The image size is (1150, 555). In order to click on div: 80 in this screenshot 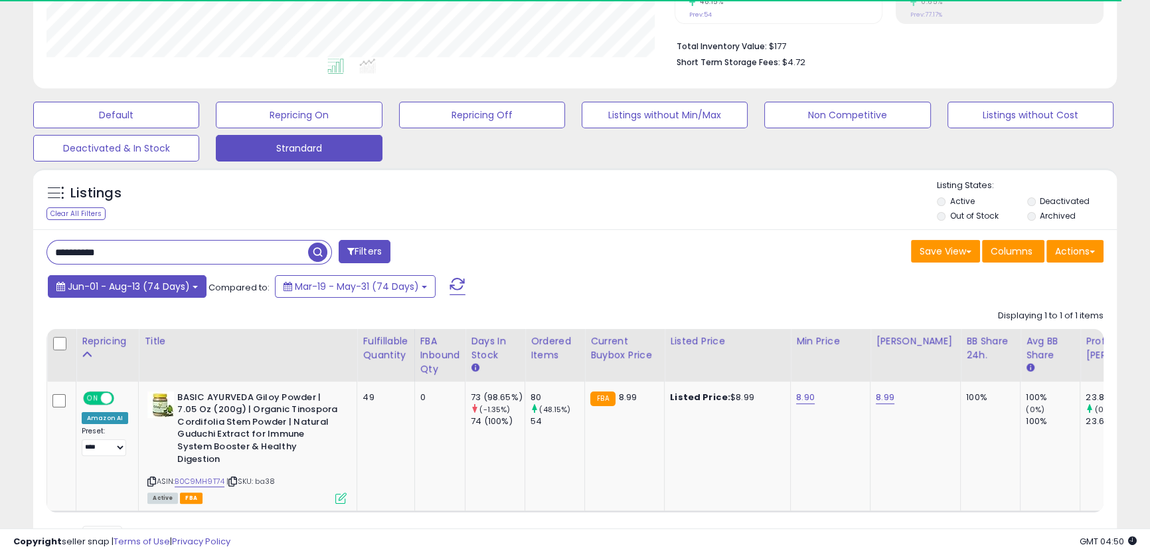, I will do `click(557, 397)`.